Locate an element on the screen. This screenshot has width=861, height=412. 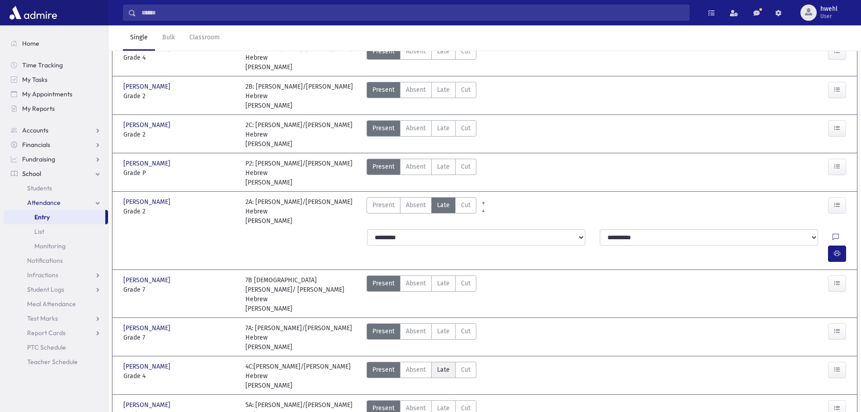
span: User is located at coordinates (829, 16).